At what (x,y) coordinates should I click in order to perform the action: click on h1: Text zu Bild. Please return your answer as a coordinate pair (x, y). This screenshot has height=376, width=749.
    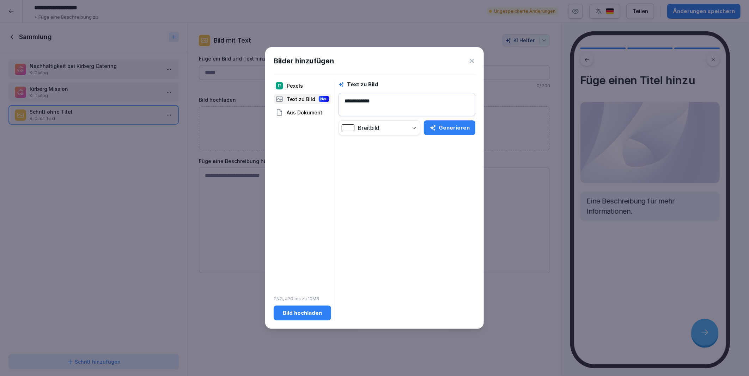
    Looking at the image, I should click on (362, 85).